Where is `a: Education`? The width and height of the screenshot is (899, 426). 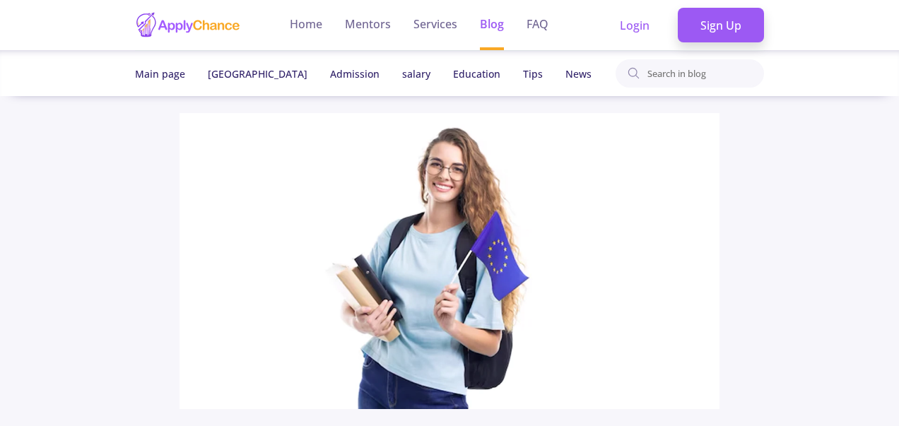
a: Education is located at coordinates (476, 73).